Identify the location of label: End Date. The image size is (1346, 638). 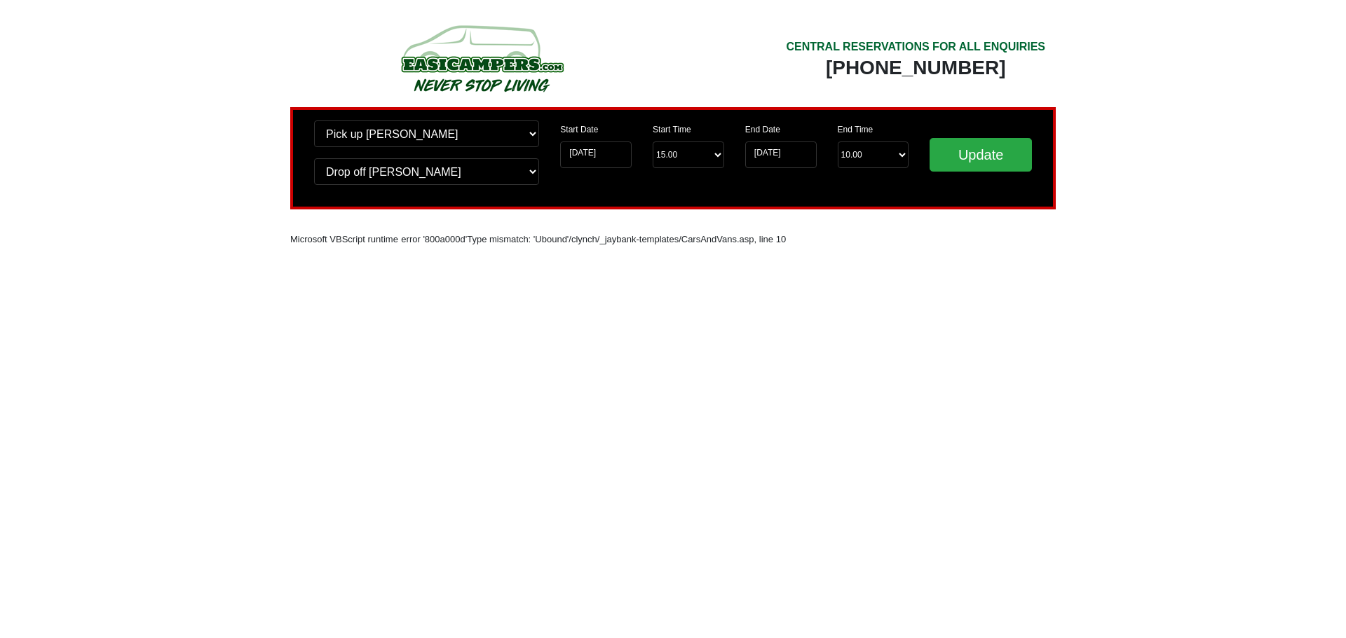
(763, 130).